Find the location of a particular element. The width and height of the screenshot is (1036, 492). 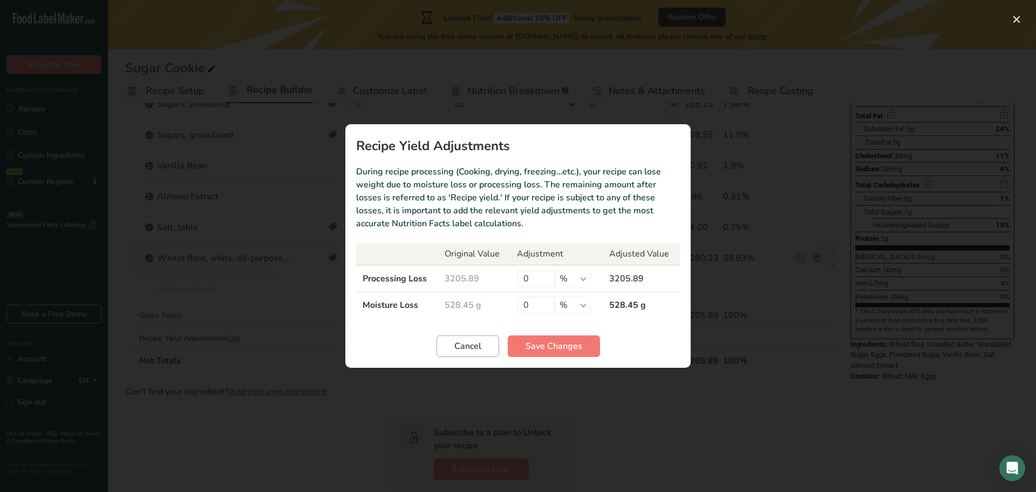

th: Adjusted Value is located at coordinates (641, 254).